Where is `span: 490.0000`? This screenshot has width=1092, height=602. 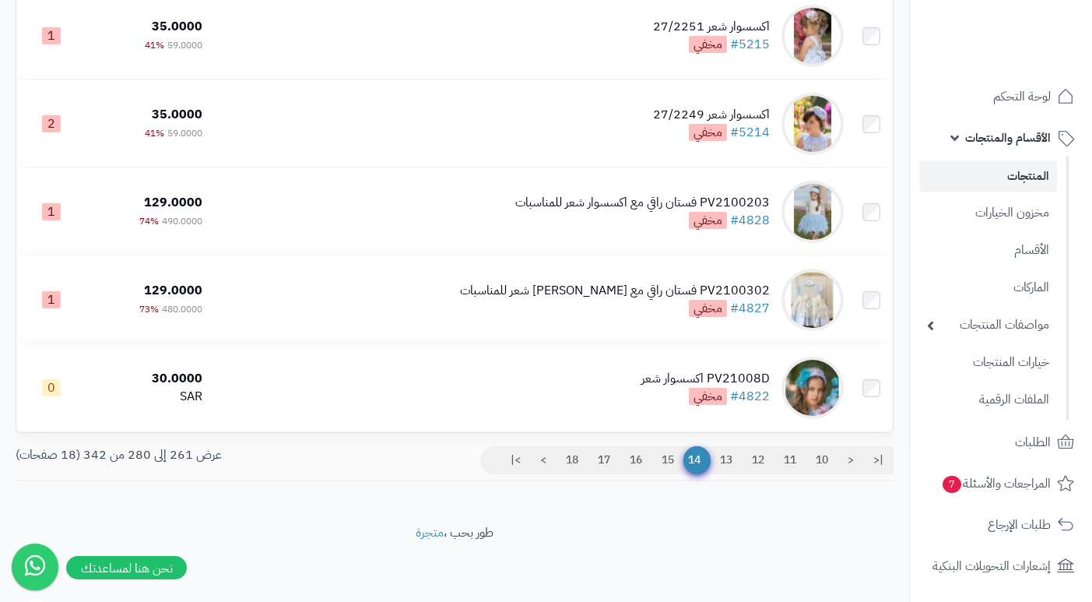 span: 490.0000 is located at coordinates (182, 221).